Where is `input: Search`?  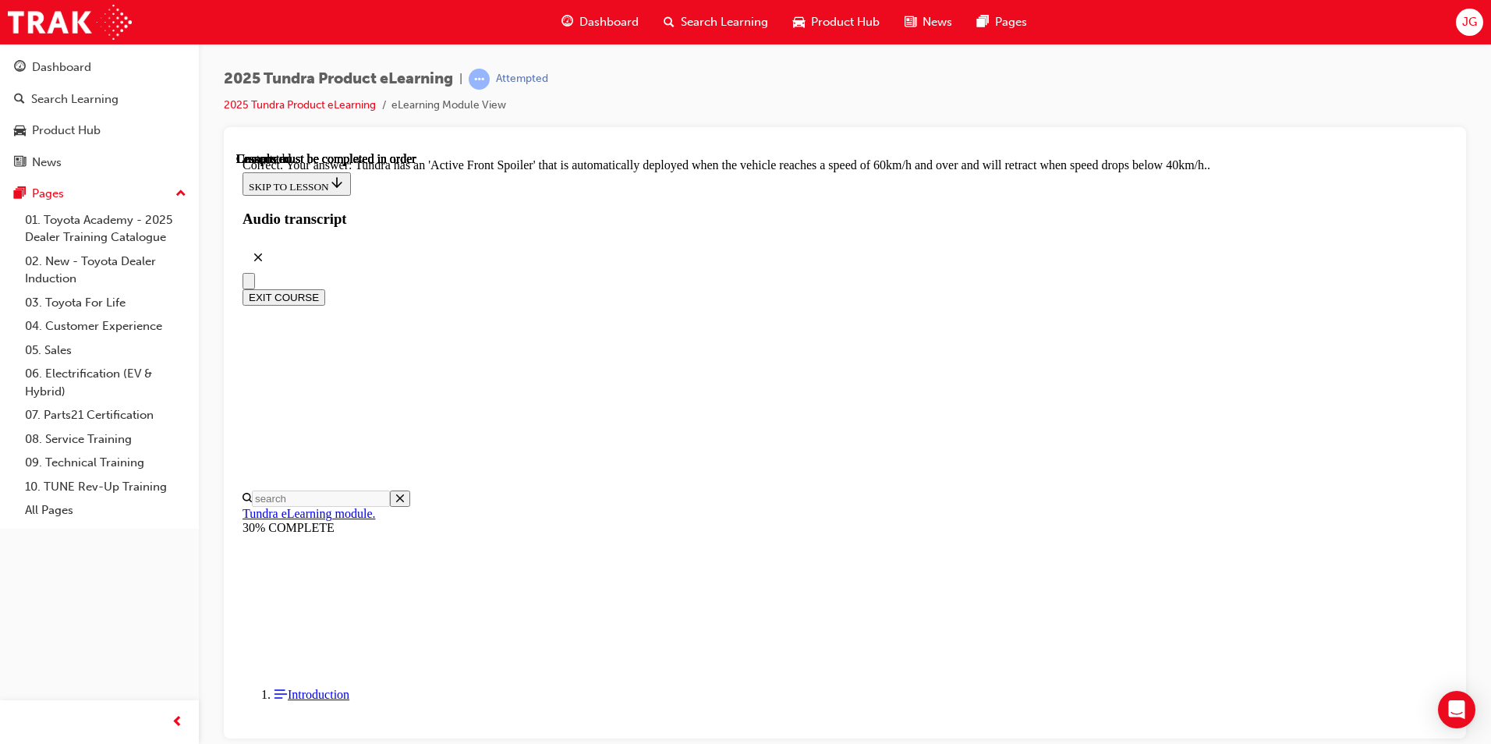
input: Search is located at coordinates (84, 346).